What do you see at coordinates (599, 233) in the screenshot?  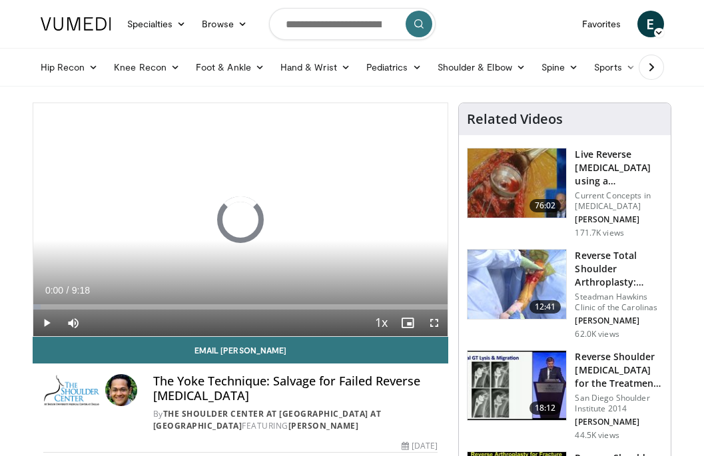 I see `p: 171.7K views` at bounding box center [599, 233].